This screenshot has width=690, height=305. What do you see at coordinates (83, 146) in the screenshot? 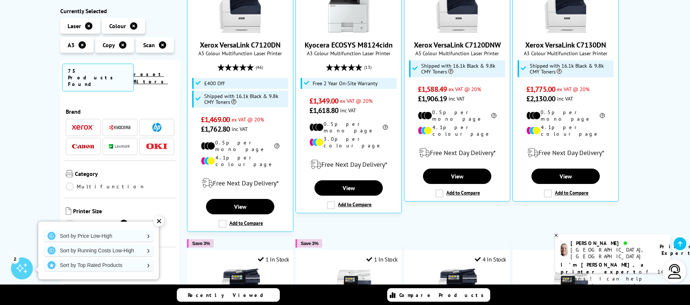
I see `img: Canon` at bounding box center [83, 146].